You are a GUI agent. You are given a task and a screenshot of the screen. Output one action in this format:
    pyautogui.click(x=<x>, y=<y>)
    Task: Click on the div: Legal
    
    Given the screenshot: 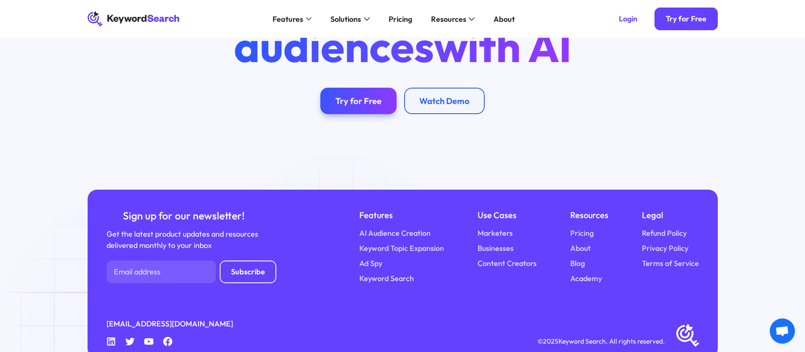 What is the action you would take?
    pyautogui.click(x=670, y=215)
    